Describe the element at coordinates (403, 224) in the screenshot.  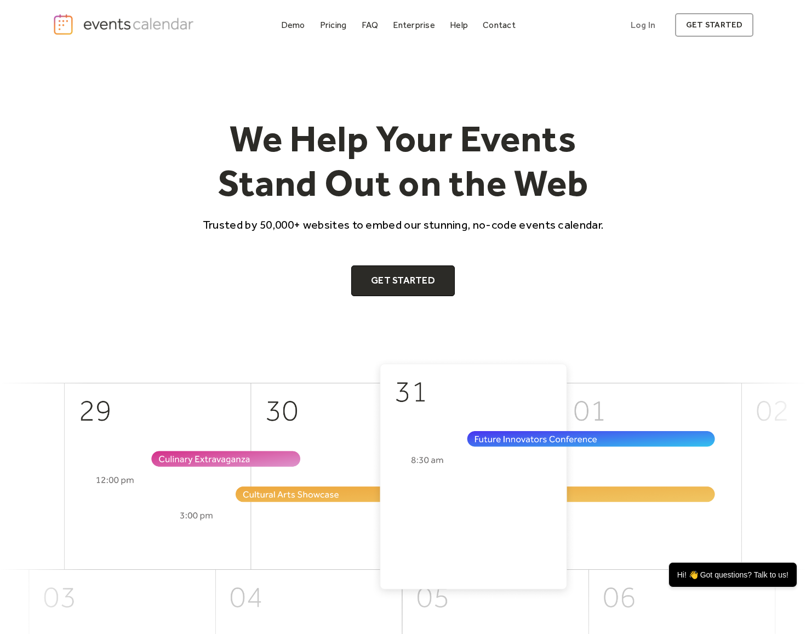
I see `p: Trusted by 50,000+ websites to embed our stunning, no-code events calendar.` at that location.